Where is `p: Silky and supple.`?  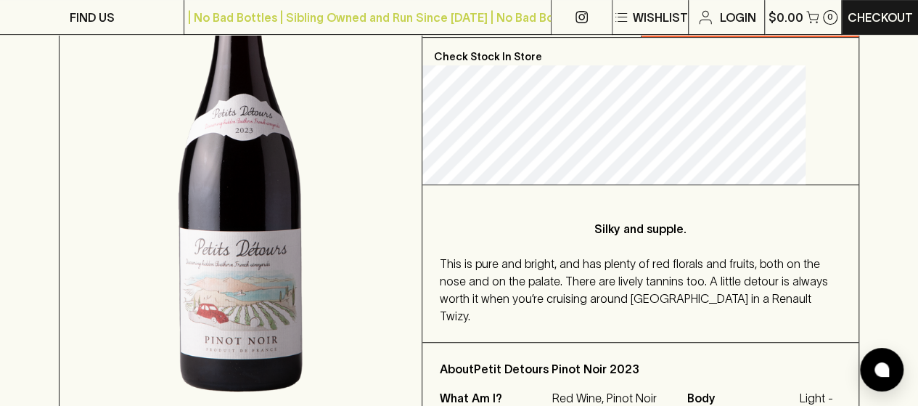 p: Silky and supple. is located at coordinates (640, 229).